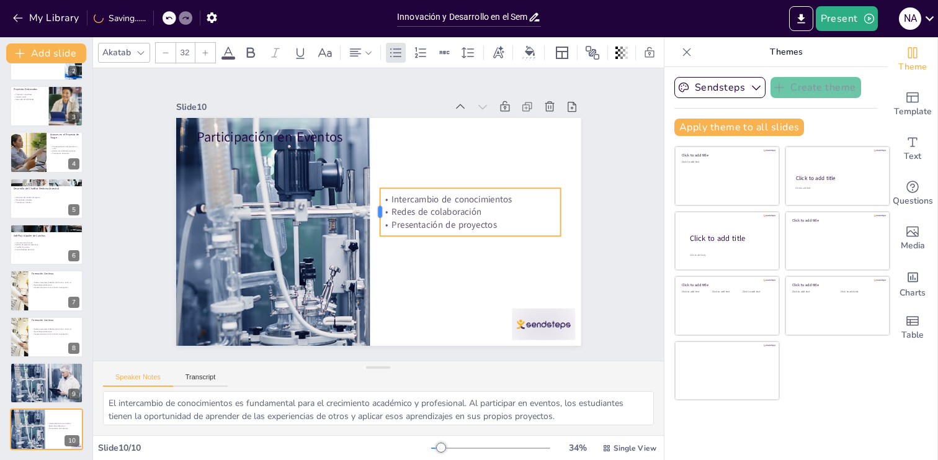 The width and height of the screenshot is (938, 460). I want to click on div: Add text boxes, so click(913, 149).